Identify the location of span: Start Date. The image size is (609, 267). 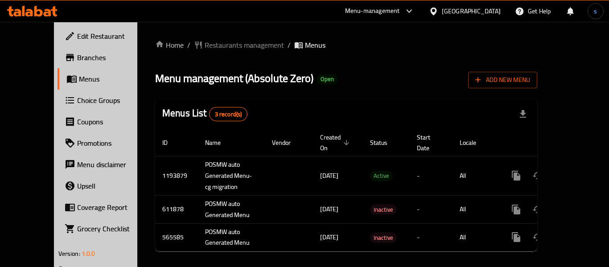
(429, 143).